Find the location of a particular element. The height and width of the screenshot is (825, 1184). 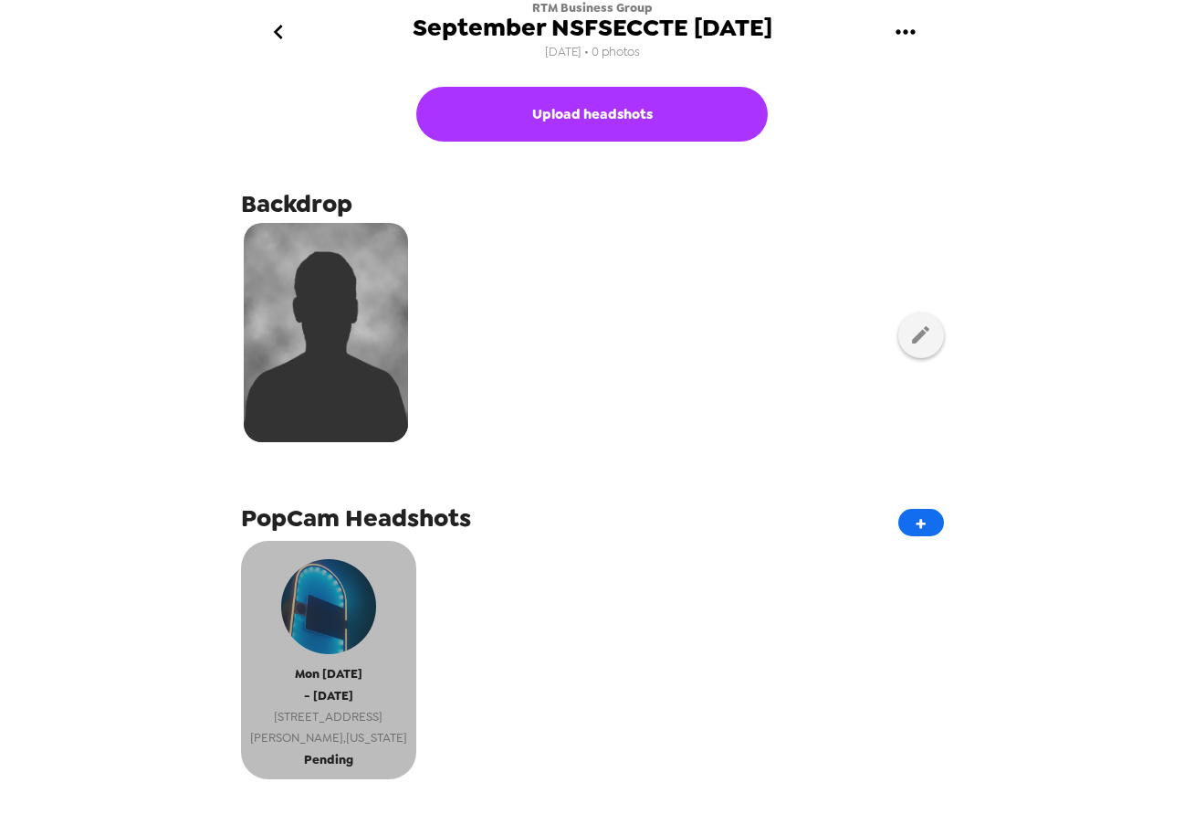

button: go back is located at coordinates (279, 32).